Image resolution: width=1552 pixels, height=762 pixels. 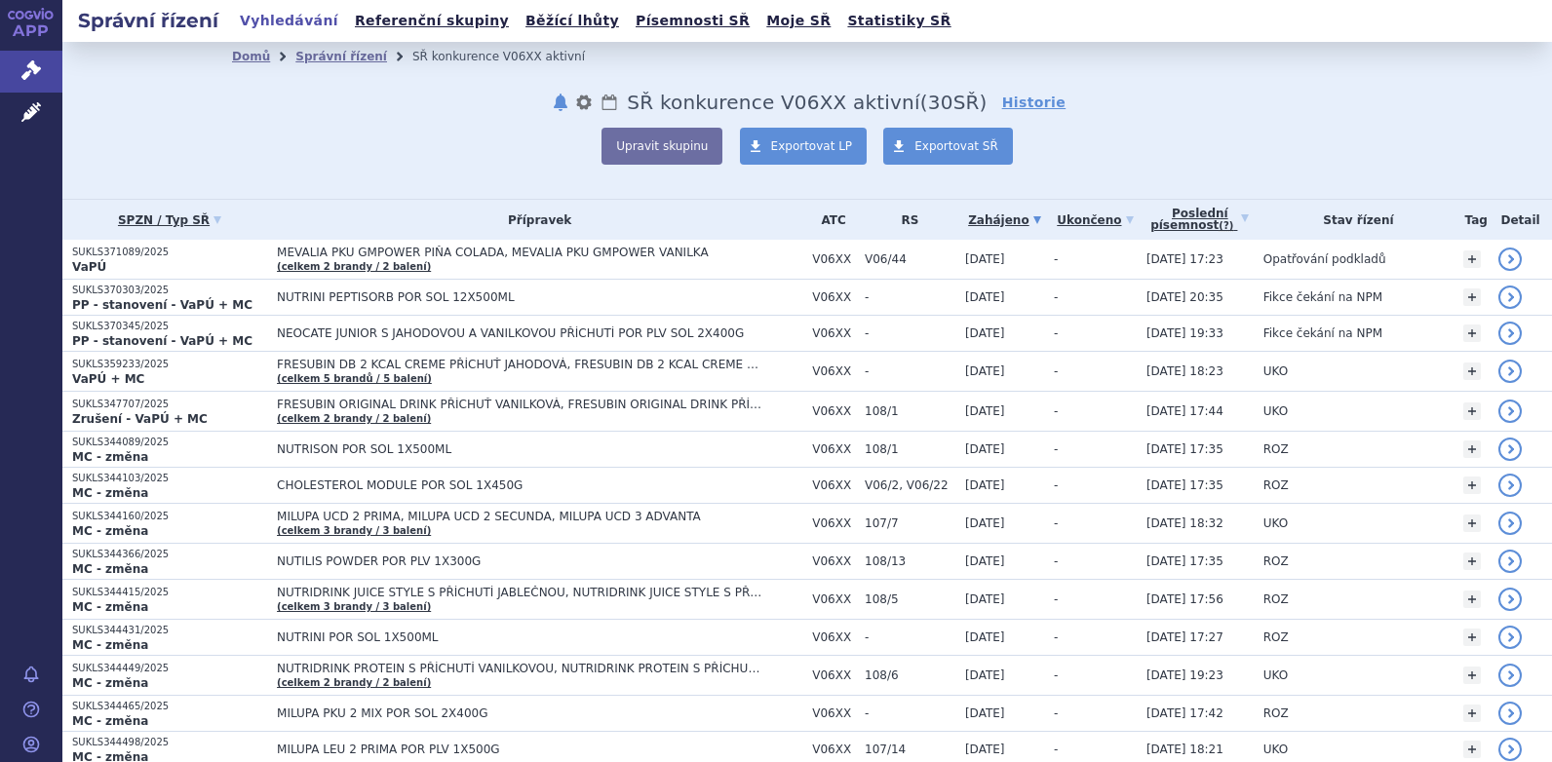 I want to click on span: NUTRIDRINK PROTEIN S PŘÍCHUTÍ VANILKOVOU, NUTRIDRINK PROTEIN S PŘÍCHUTÍ ČOKOLÁDOVOU, so click(x=520, y=669).